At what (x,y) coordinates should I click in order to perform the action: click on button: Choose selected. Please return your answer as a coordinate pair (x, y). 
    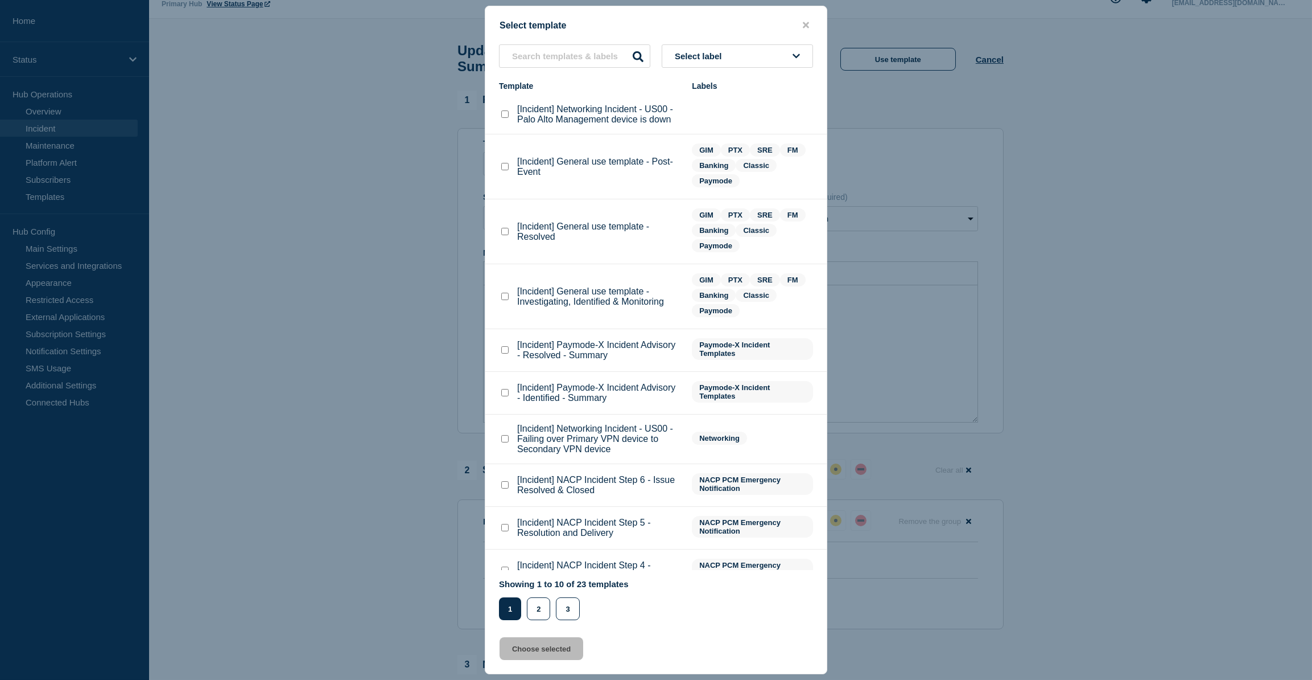
    Looking at the image, I should click on (541, 648).